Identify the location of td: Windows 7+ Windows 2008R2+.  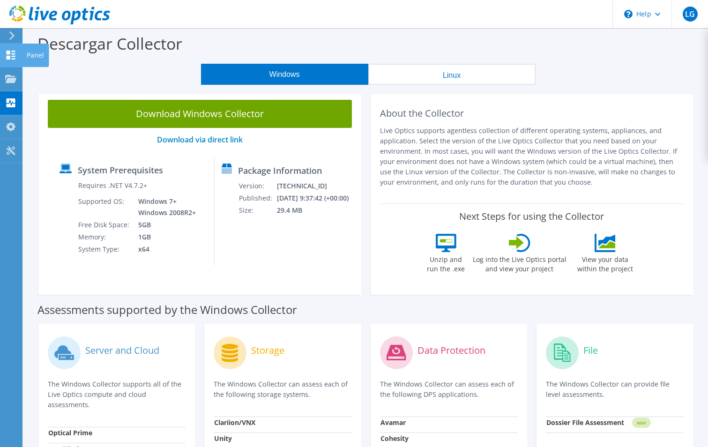
(165, 207).